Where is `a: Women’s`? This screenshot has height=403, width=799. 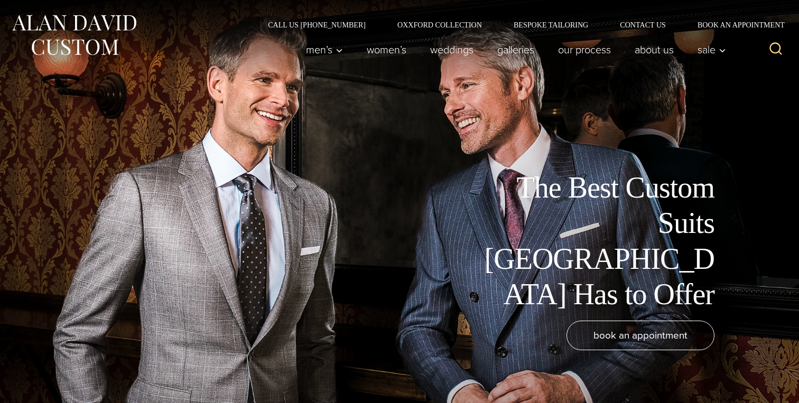 a: Women’s is located at coordinates (387, 50).